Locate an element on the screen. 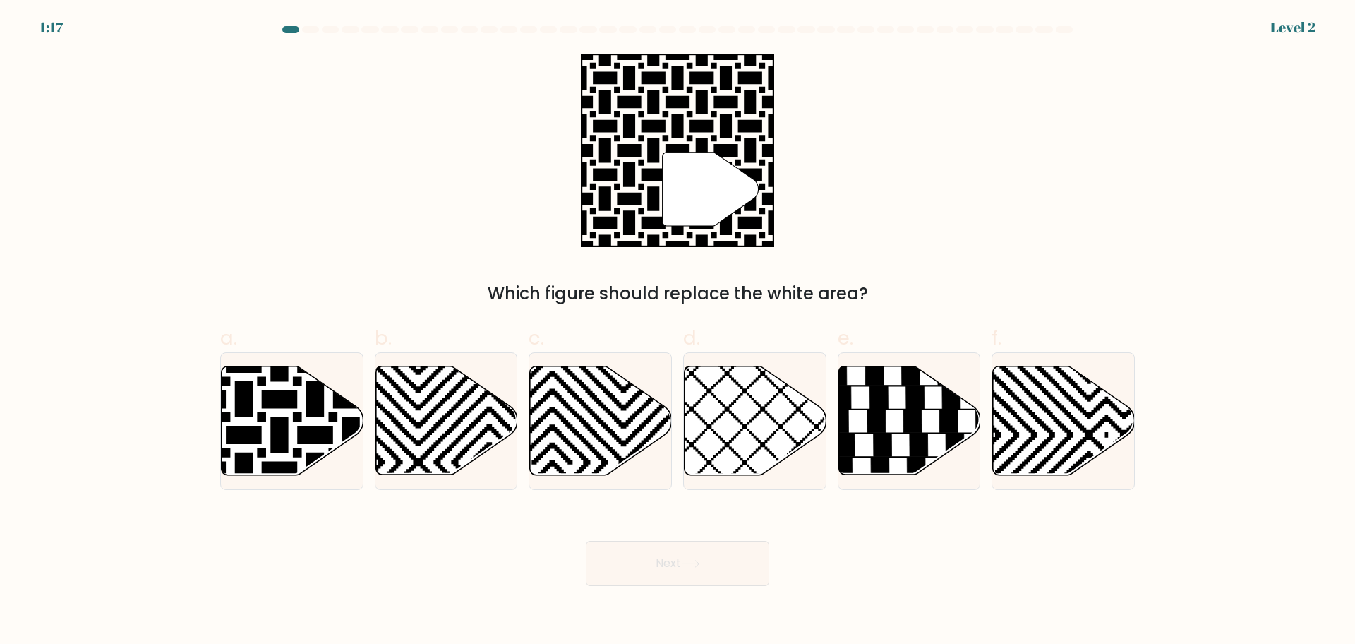 This screenshot has width=1355, height=644. div: Which figure should replace the white area? is located at coordinates (678, 294).